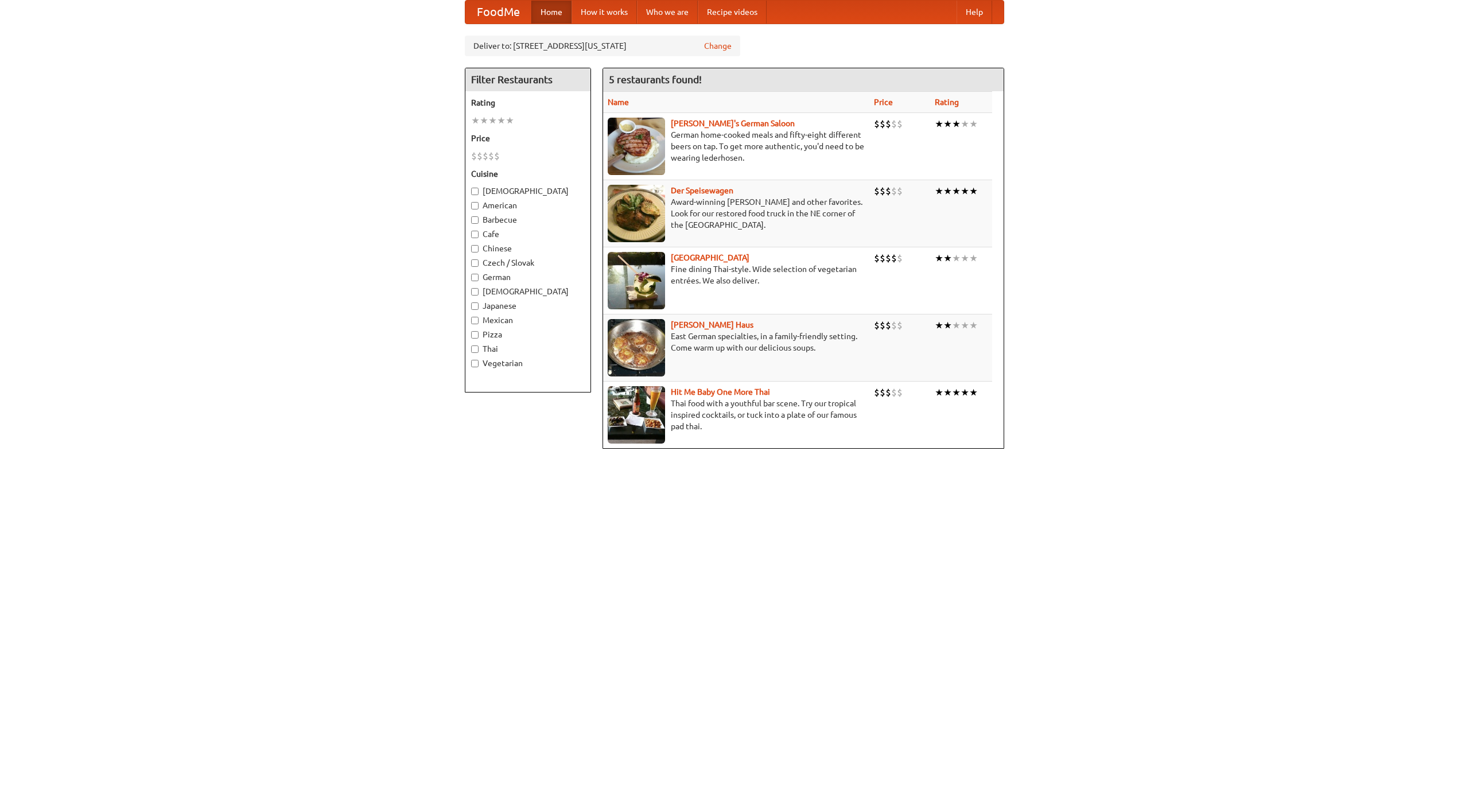 The height and width of the screenshot is (812, 1469). What do you see at coordinates (474, 249) in the screenshot?
I see `input: Chinese` at bounding box center [474, 249].